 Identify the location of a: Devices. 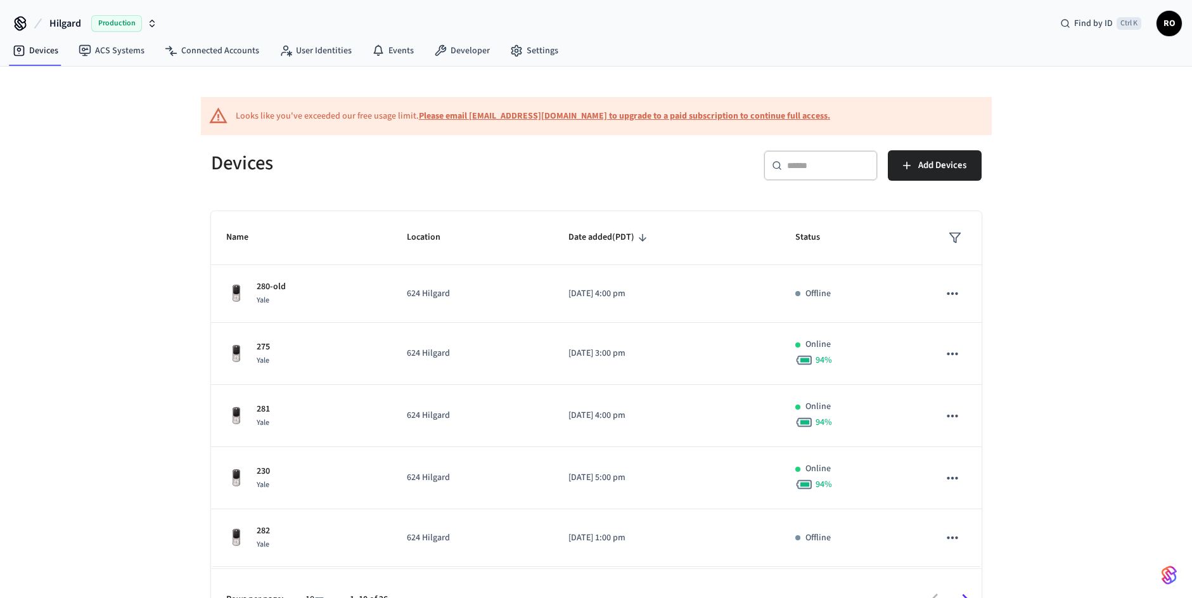
(35, 51).